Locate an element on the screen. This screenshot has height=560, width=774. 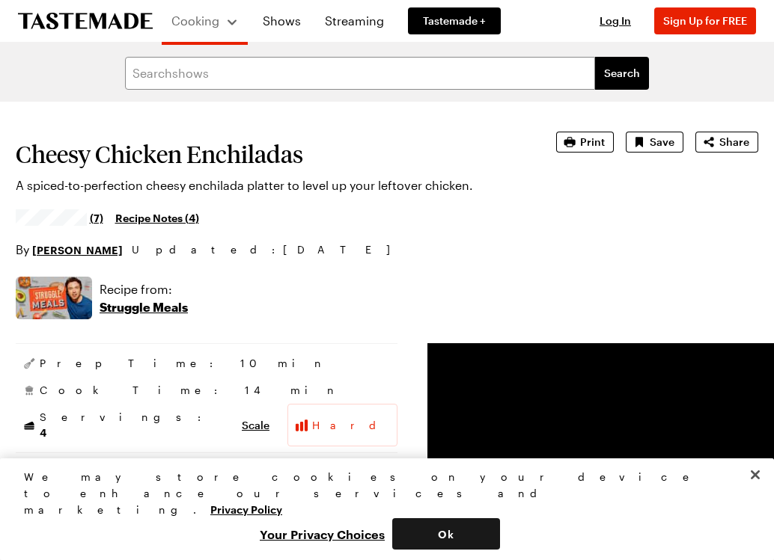
span: Hard is located at coordinates (351, 426).